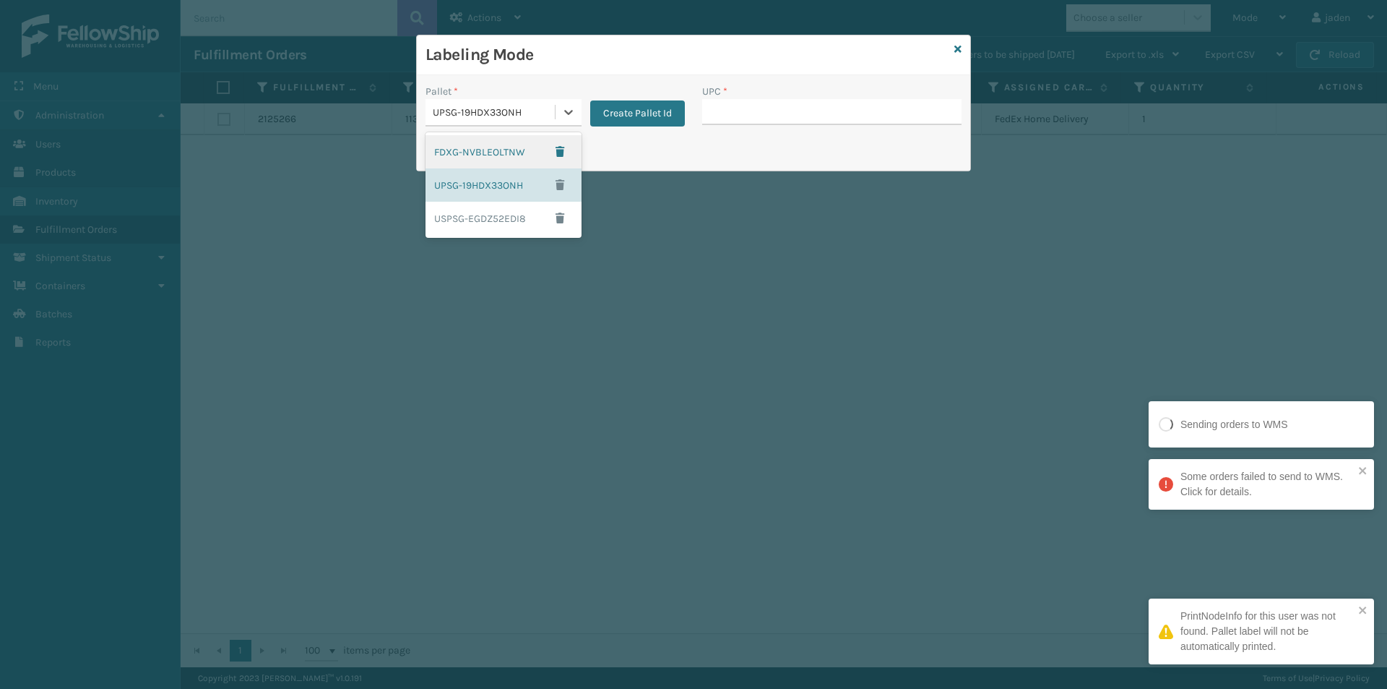  I want to click on div: Sending orders to WMS, so click(1234, 424).